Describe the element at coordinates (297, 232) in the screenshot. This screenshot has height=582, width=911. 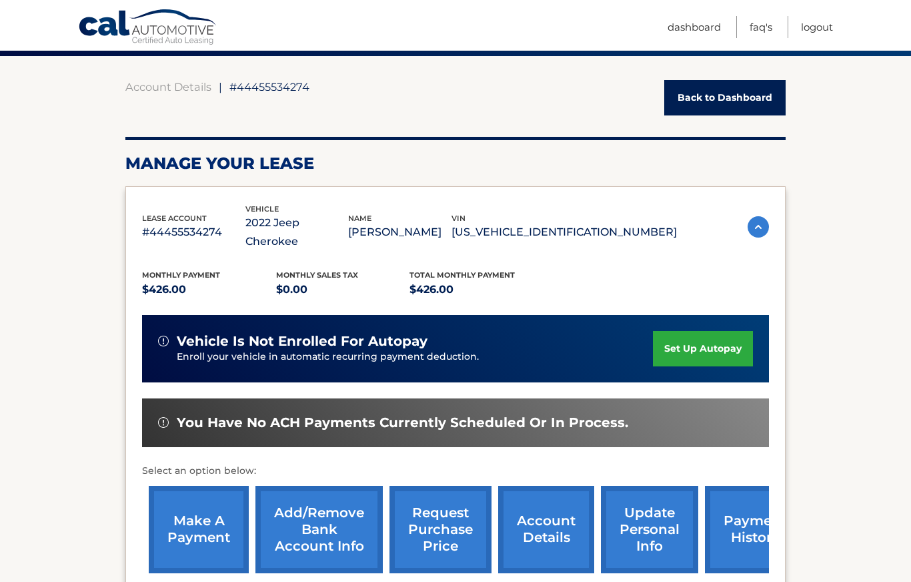
I see `p: 2022 Jeep Cherokee` at that location.